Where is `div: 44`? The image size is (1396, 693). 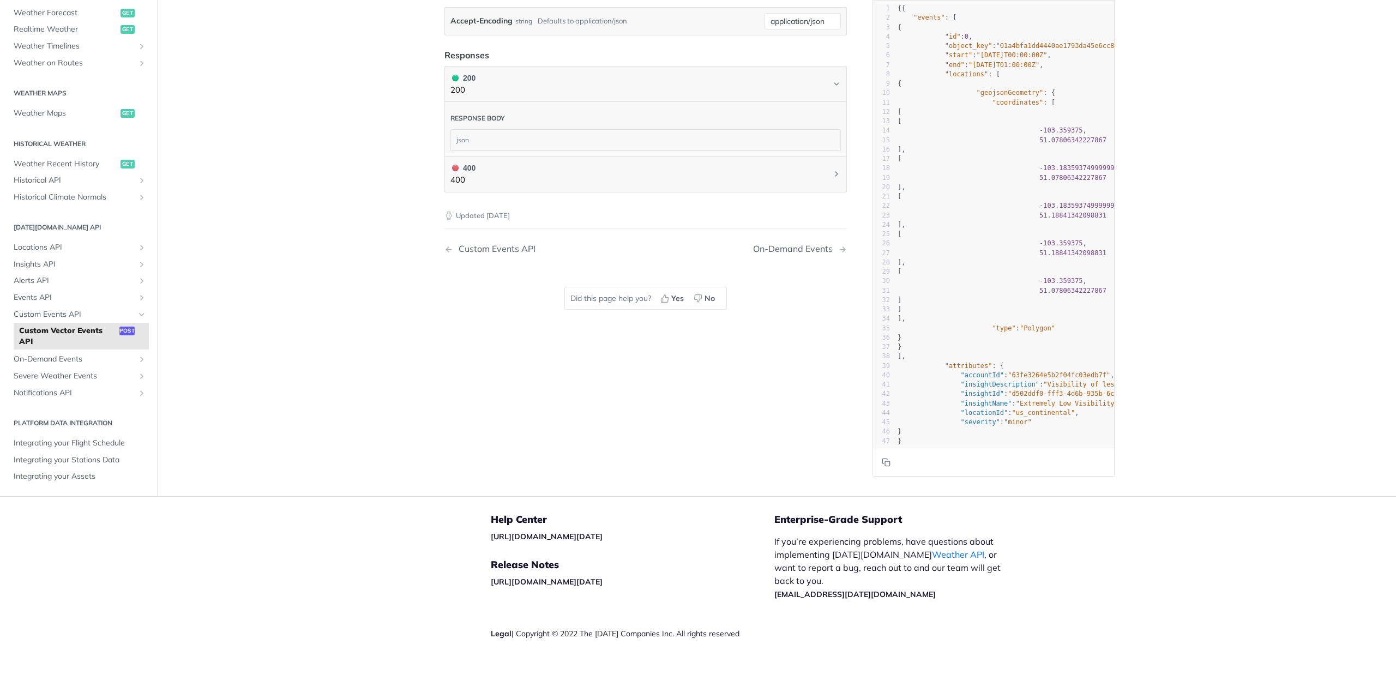
div: 44 is located at coordinates (881, 413).